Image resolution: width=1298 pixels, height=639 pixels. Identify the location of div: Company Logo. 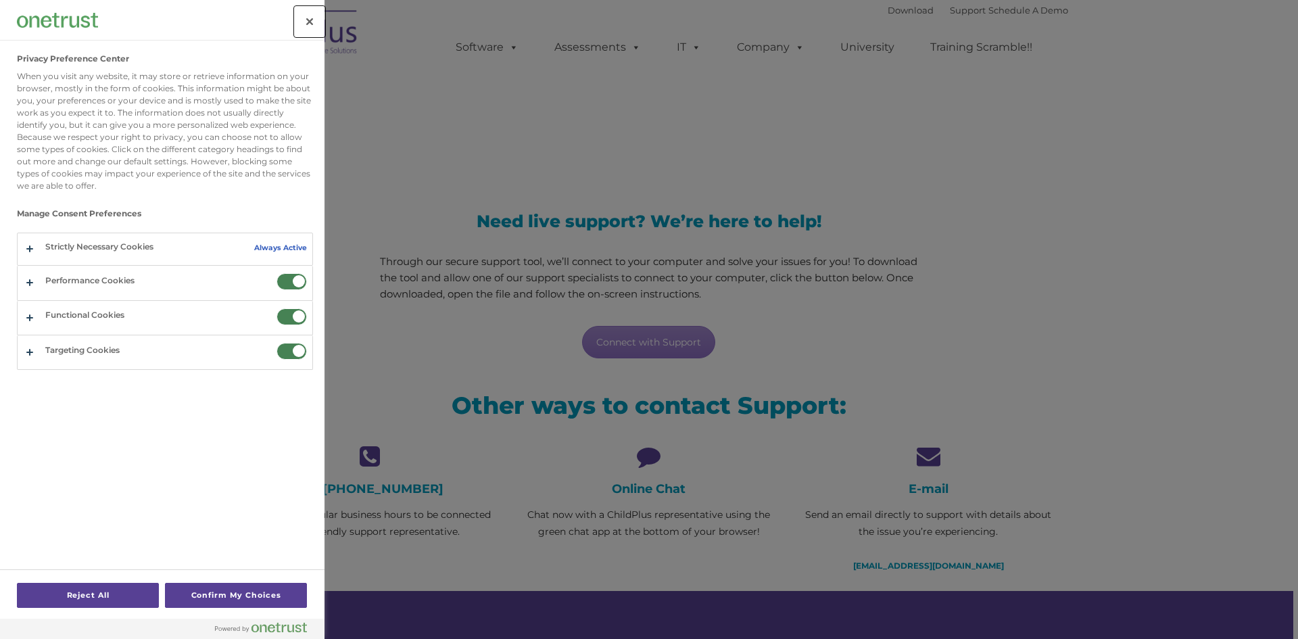
(57, 20).